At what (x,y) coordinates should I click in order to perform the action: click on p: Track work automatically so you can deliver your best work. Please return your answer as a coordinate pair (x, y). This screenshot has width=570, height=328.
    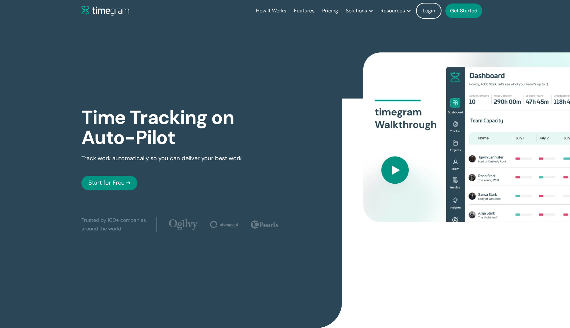
    Looking at the image, I should click on (162, 159).